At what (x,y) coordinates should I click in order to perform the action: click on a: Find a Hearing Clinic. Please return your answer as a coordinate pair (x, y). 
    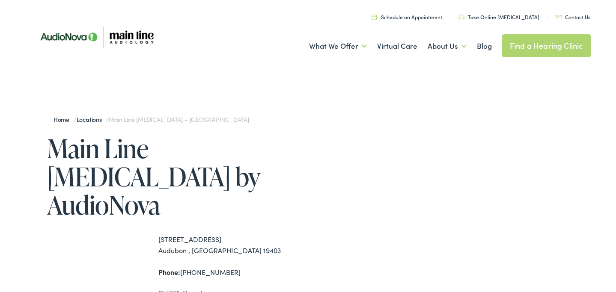
    Looking at the image, I should click on (546, 46).